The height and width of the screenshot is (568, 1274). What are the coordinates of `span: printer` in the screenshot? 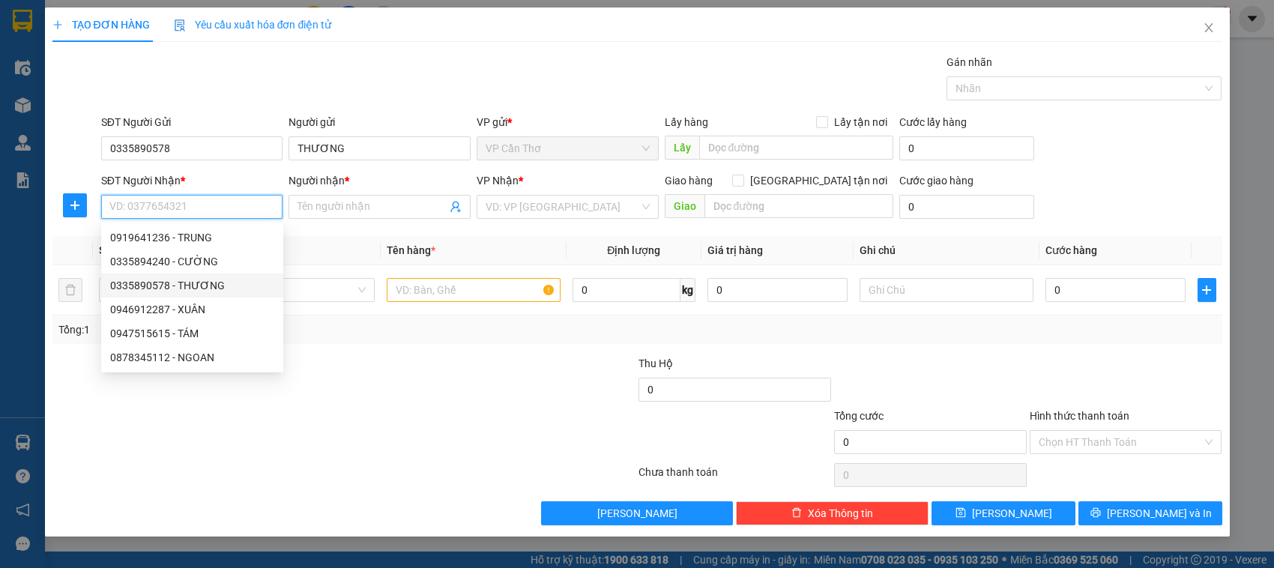 It's located at (1096, 513).